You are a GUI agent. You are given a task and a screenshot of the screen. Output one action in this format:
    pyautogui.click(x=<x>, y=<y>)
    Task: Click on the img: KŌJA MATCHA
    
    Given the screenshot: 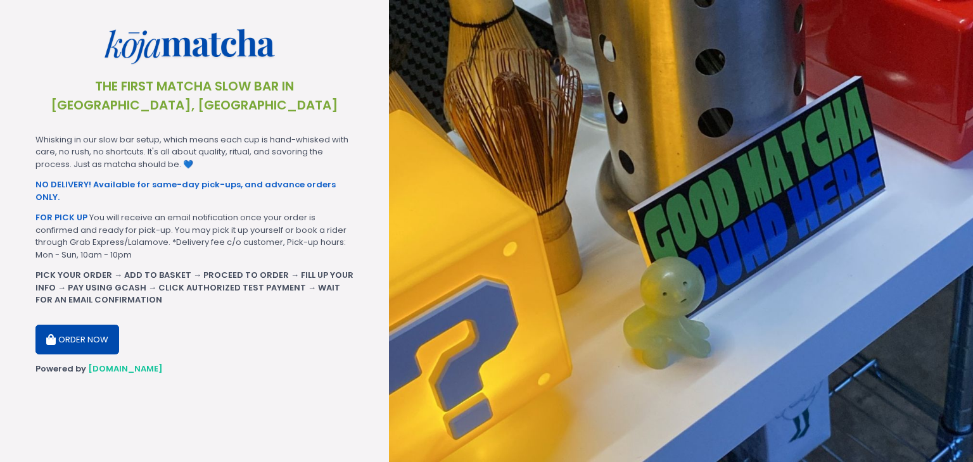 What is the action you would take?
    pyautogui.click(x=192, y=42)
    